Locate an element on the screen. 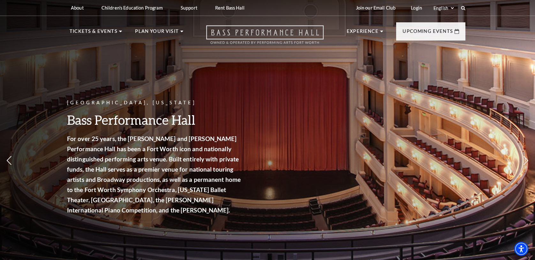  select: Select: is located at coordinates (443, 8).